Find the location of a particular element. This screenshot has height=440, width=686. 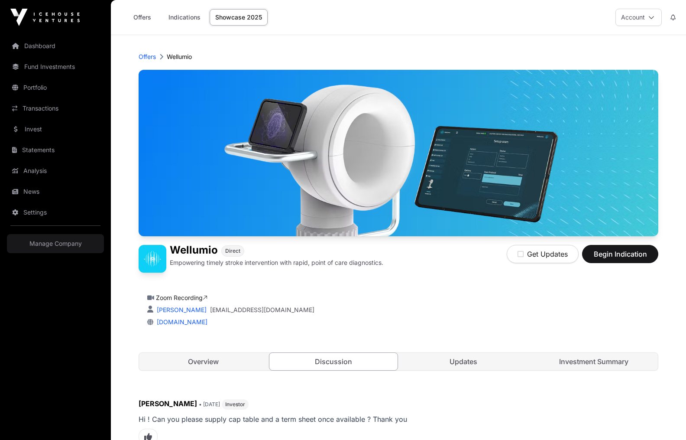

a: Updates is located at coordinates (464, 361).